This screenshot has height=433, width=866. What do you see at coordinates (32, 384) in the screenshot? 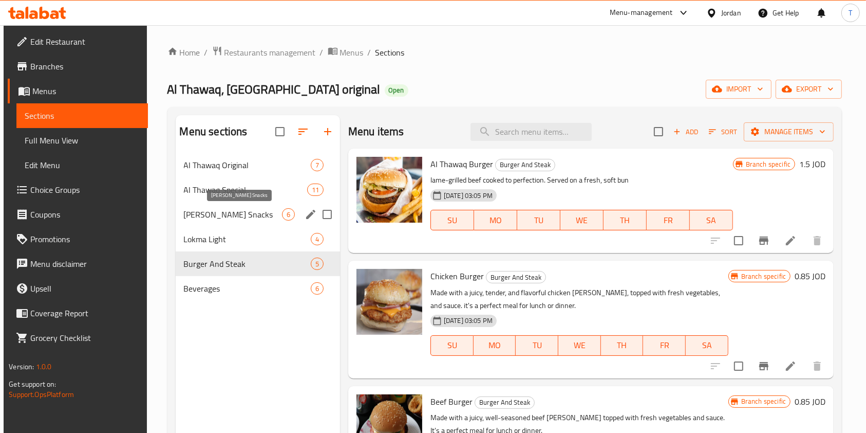
I see `span: Get support on:` at bounding box center [32, 384].